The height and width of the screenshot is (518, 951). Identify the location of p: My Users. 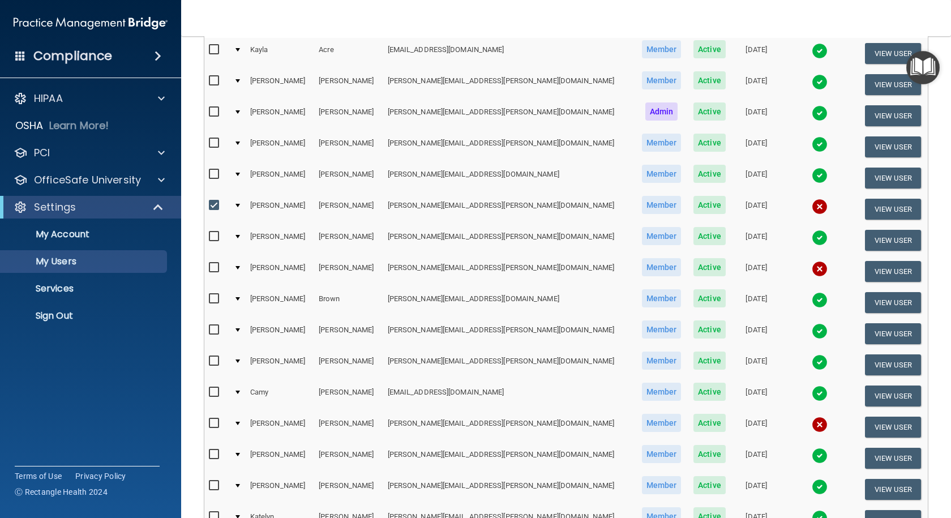
(84, 262).